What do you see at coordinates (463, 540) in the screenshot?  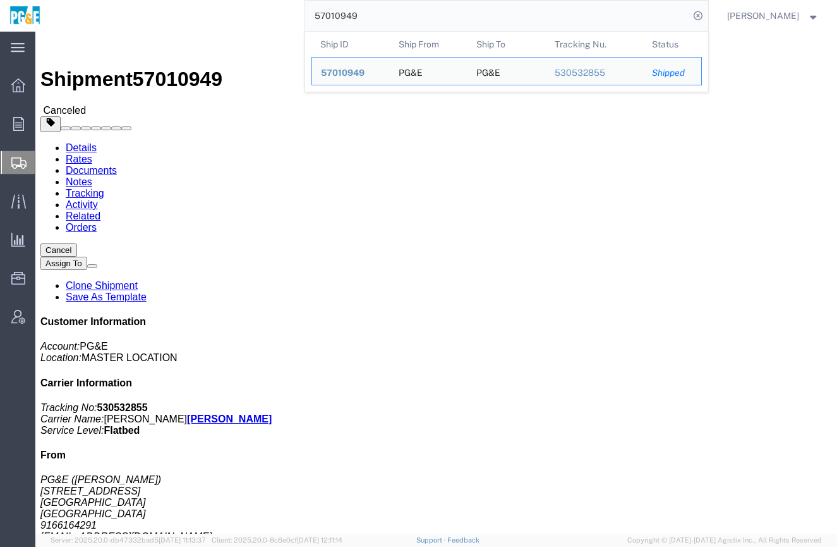 I see `a: Feedback` at bounding box center [463, 540].